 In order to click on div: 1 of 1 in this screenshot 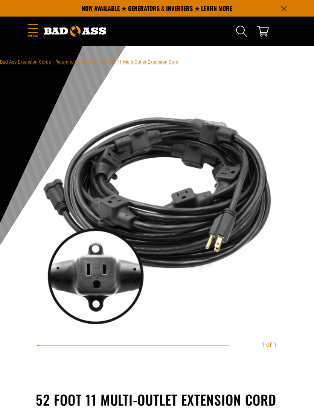, I will do `click(268, 345)`.